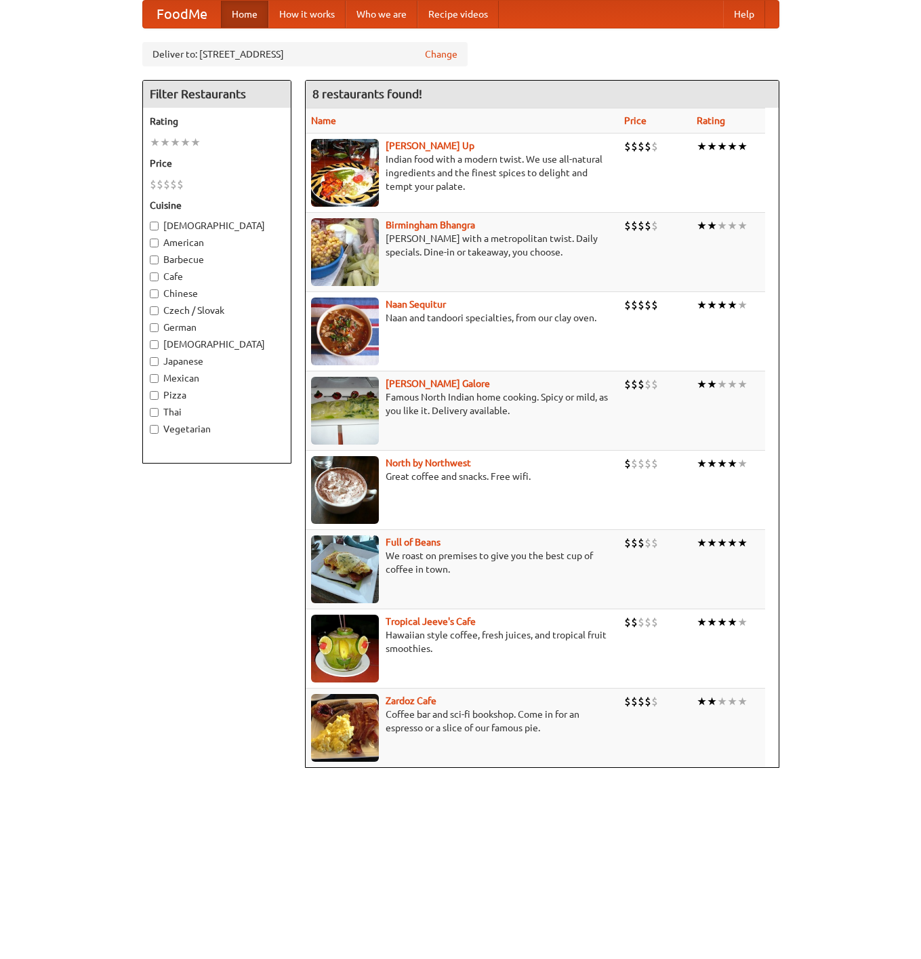  I want to click on p: Hawaiian style coffee, fresh juices, and tropical fruit smoothies., so click(462, 642).